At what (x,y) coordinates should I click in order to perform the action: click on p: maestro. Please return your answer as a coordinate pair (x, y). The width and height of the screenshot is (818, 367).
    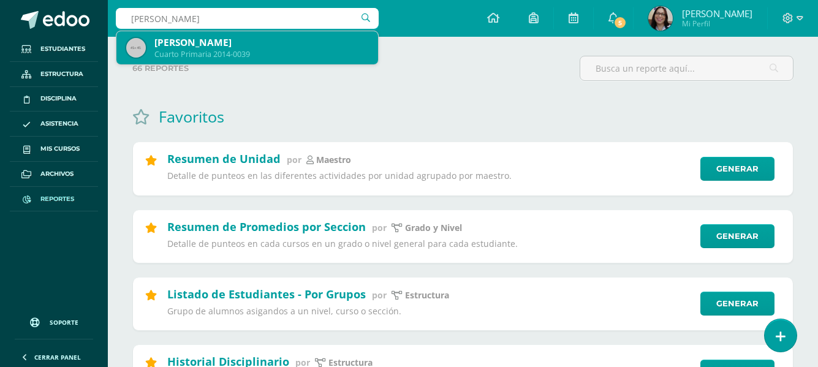
    Looking at the image, I should click on (333, 160).